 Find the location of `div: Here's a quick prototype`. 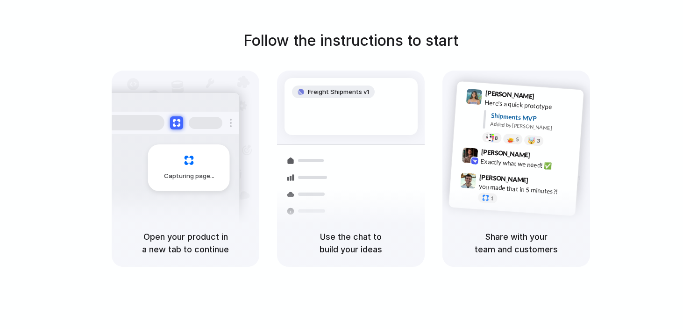

div: Here's a quick prototype is located at coordinates (531, 105).